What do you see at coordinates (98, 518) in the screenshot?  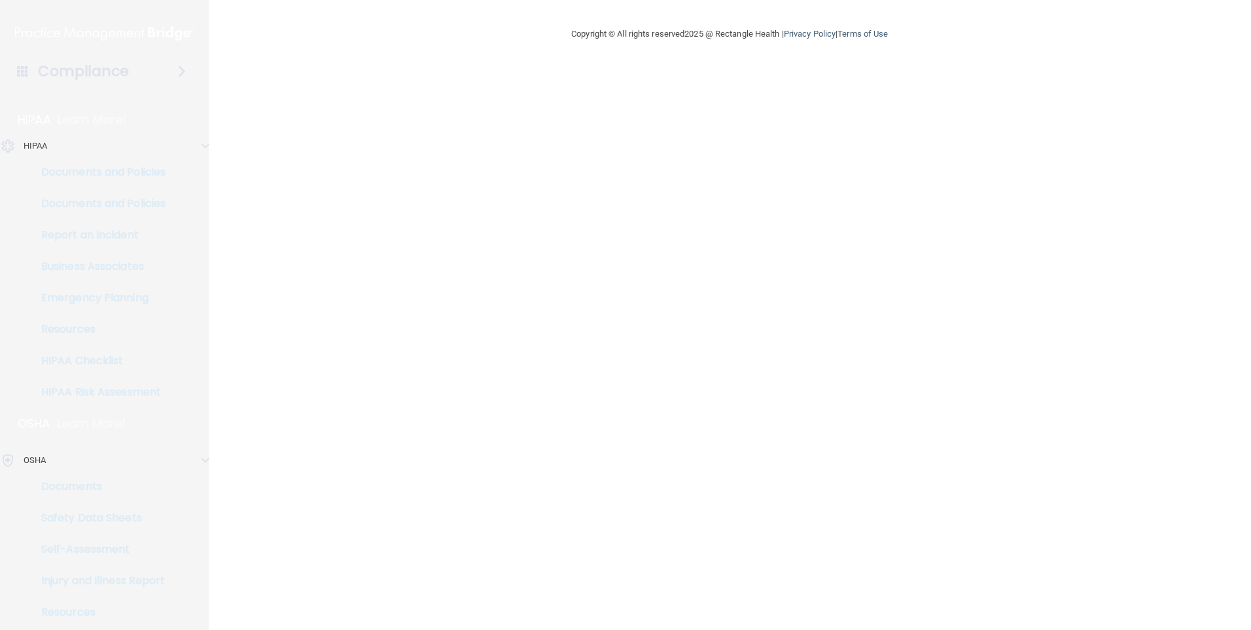 I see `p: Safety Data Sheets` at bounding box center [98, 518].